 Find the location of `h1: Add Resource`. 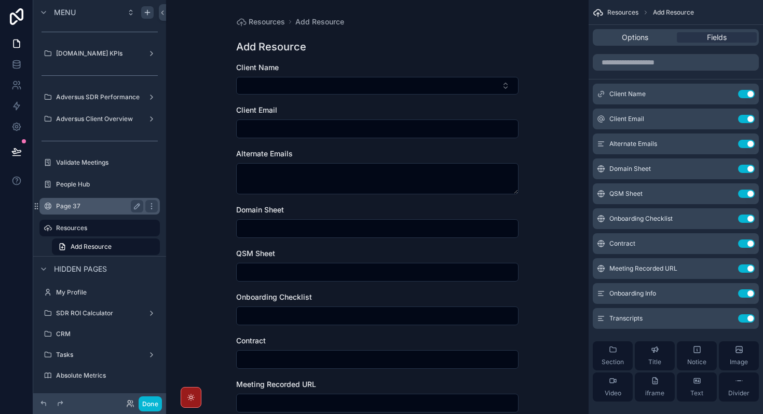

h1: Add Resource is located at coordinates (271, 47).